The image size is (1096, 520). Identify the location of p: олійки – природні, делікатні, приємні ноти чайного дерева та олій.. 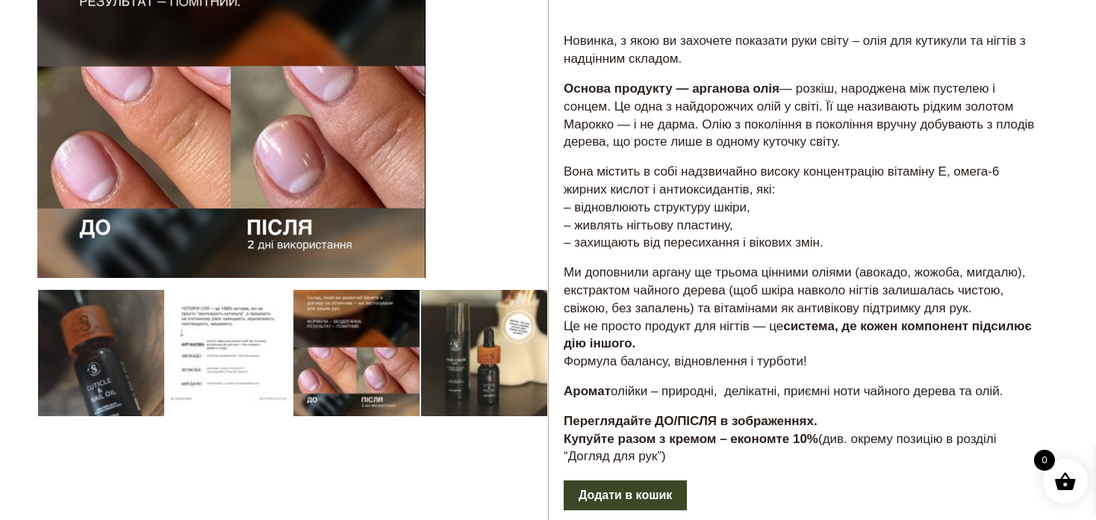
(804, 391).